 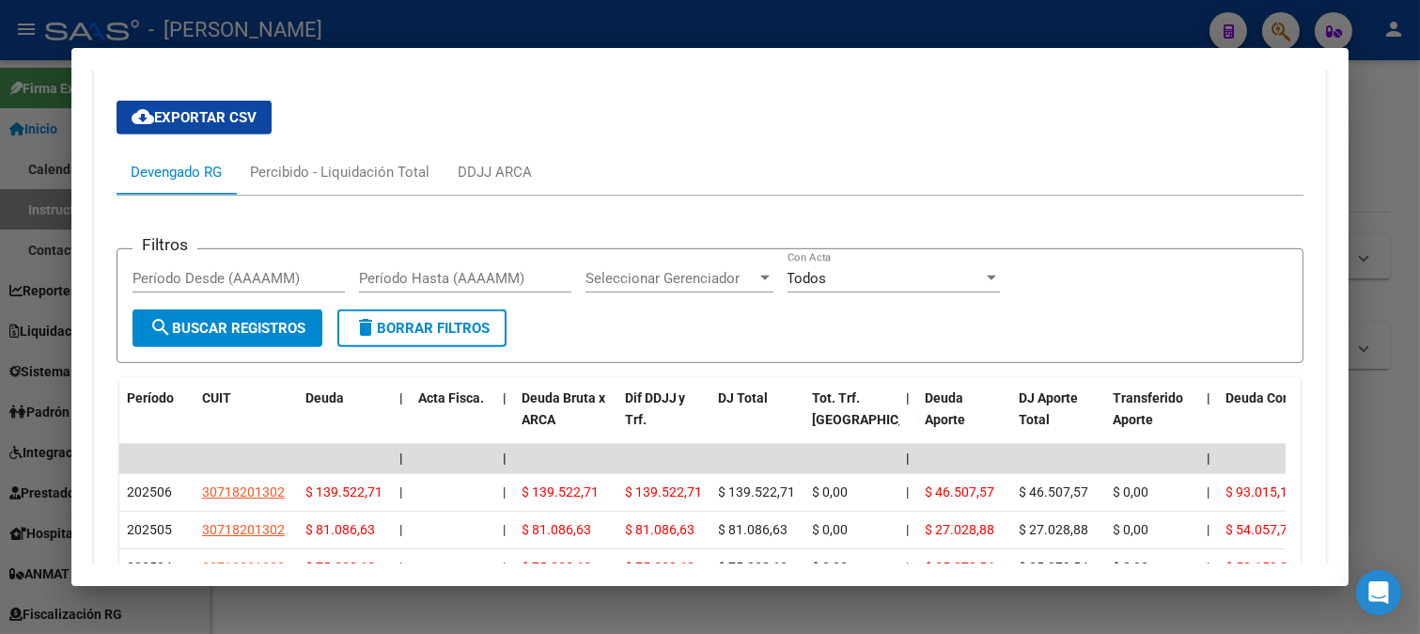 What do you see at coordinates (366, 327) in the screenshot?
I see `mat-icon: delete` at bounding box center [366, 327].